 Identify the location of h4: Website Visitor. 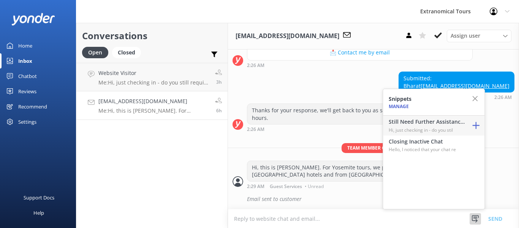
(154, 73).